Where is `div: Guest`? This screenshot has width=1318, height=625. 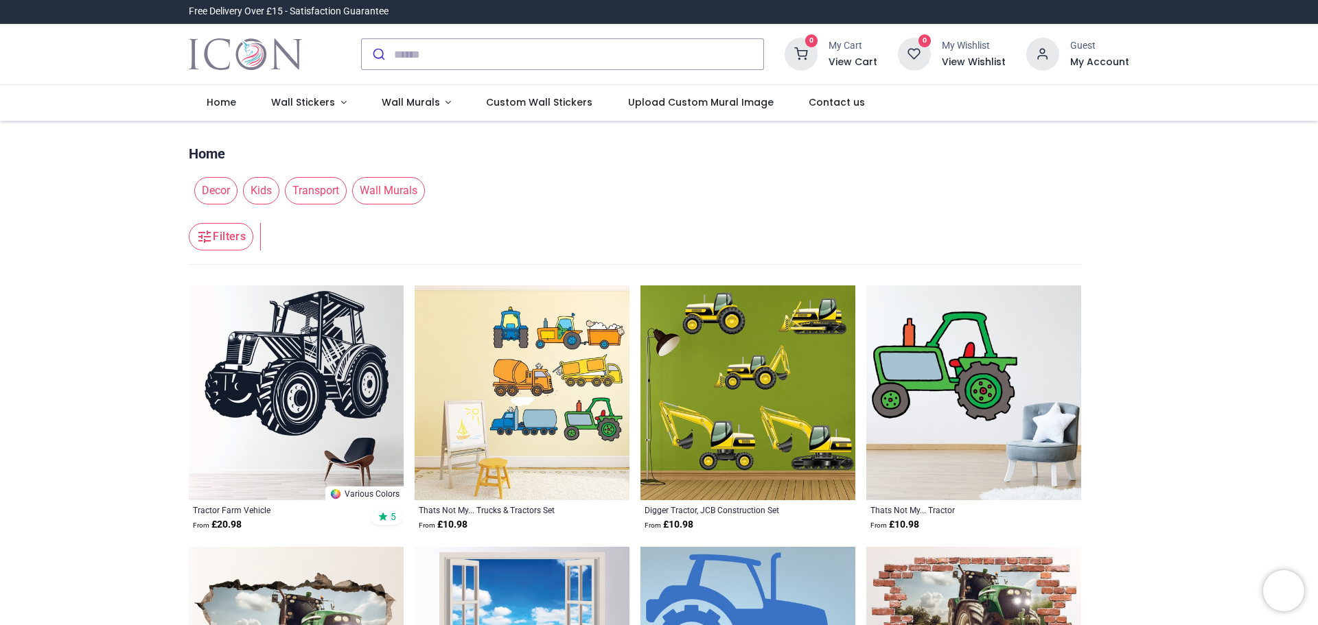
div: Guest is located at coordinates (1100, 46).